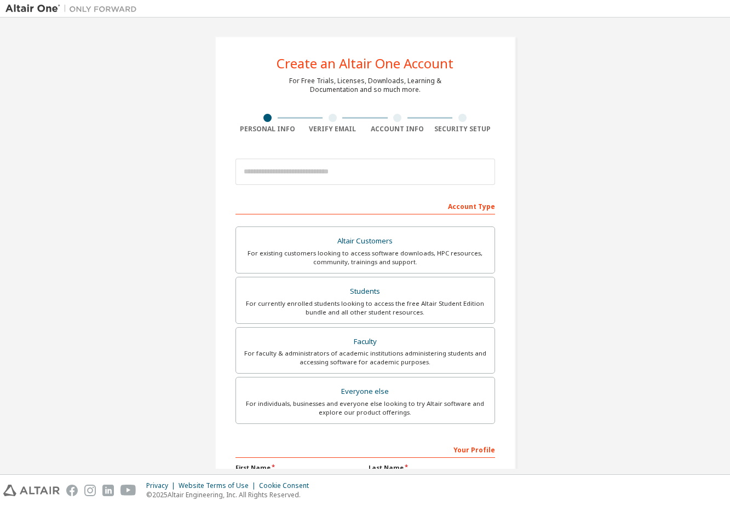 The height and width of the screenshot is (506, 730). Describe the element at coordinates (162, 486) in the screenshot. I see `div: Privacy` at that location.